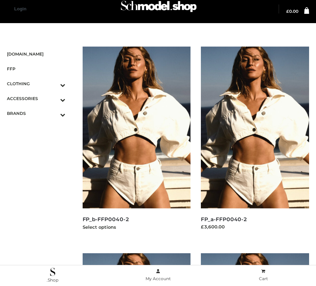 This screenshot has height=286, width=316. Describe the element at coordinates (36, 84) in the screenshot. I see `a: CLOTHINGToggle Submenu` at that location.